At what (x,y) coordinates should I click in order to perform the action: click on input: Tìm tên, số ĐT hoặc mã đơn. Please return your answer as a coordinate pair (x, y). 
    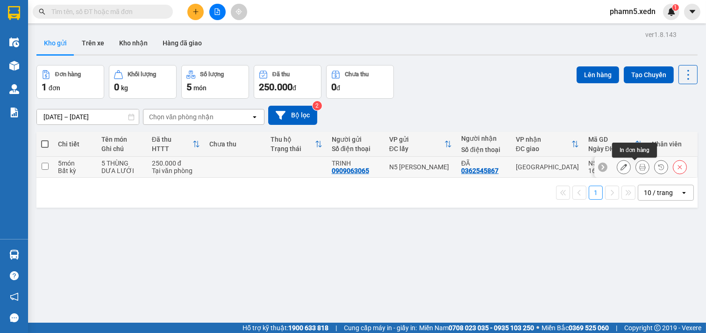
    Looking at the image, I should click on (107, 12).